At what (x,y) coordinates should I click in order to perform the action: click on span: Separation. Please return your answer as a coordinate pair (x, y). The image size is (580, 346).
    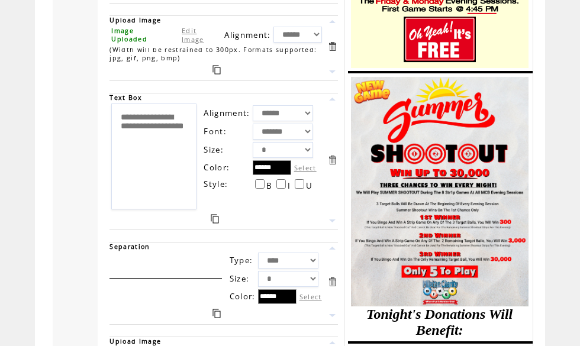
    Looking at the image, I should click on (130, 247).